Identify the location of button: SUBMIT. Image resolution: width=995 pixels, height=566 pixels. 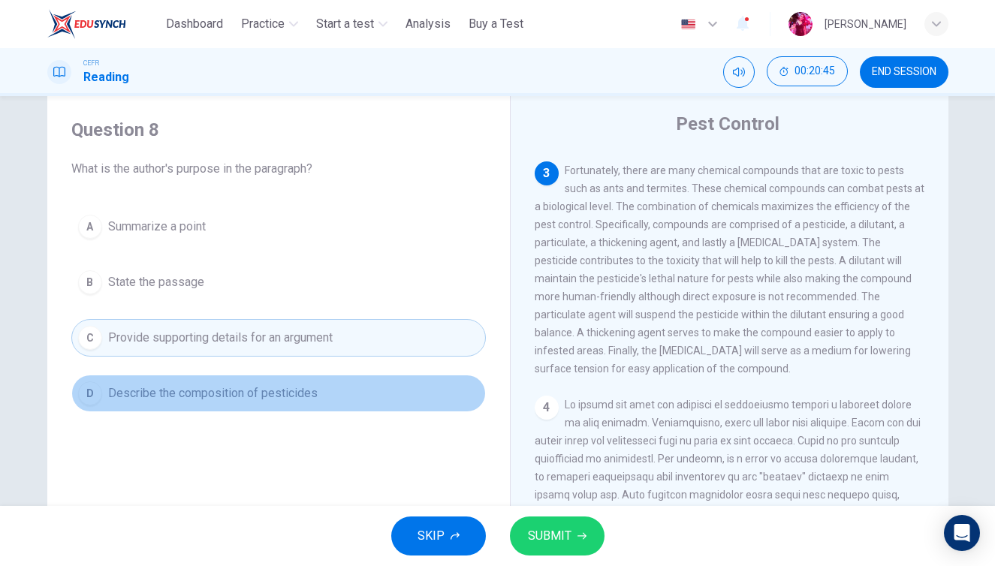
(557, 536).